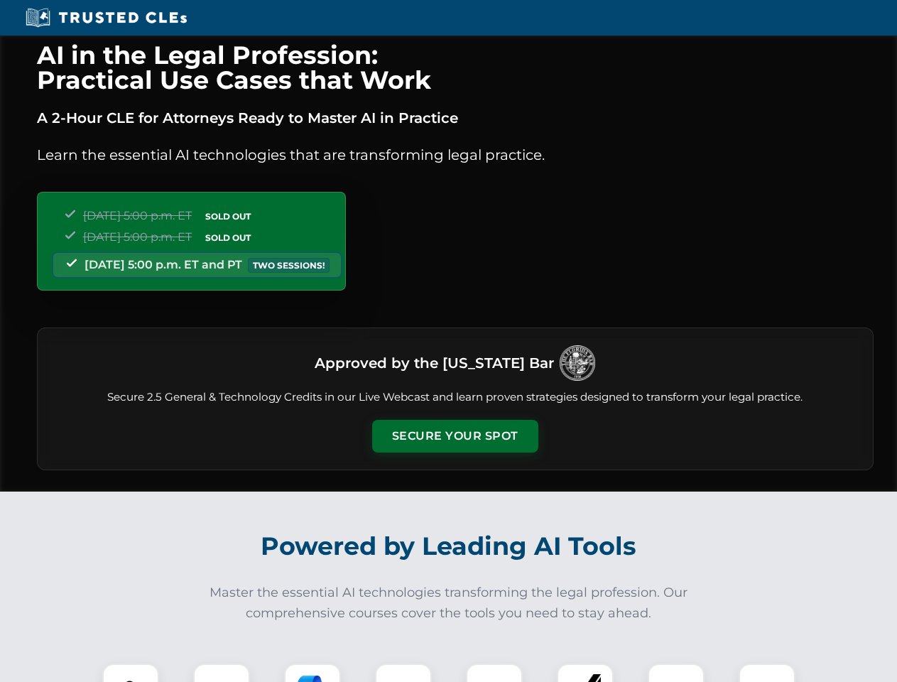 This screenshot has width=897, height=682. What do you see at coordinates (578, 363) in the screenshot?
I see `img: Logo` at bounding box center [578, 363].